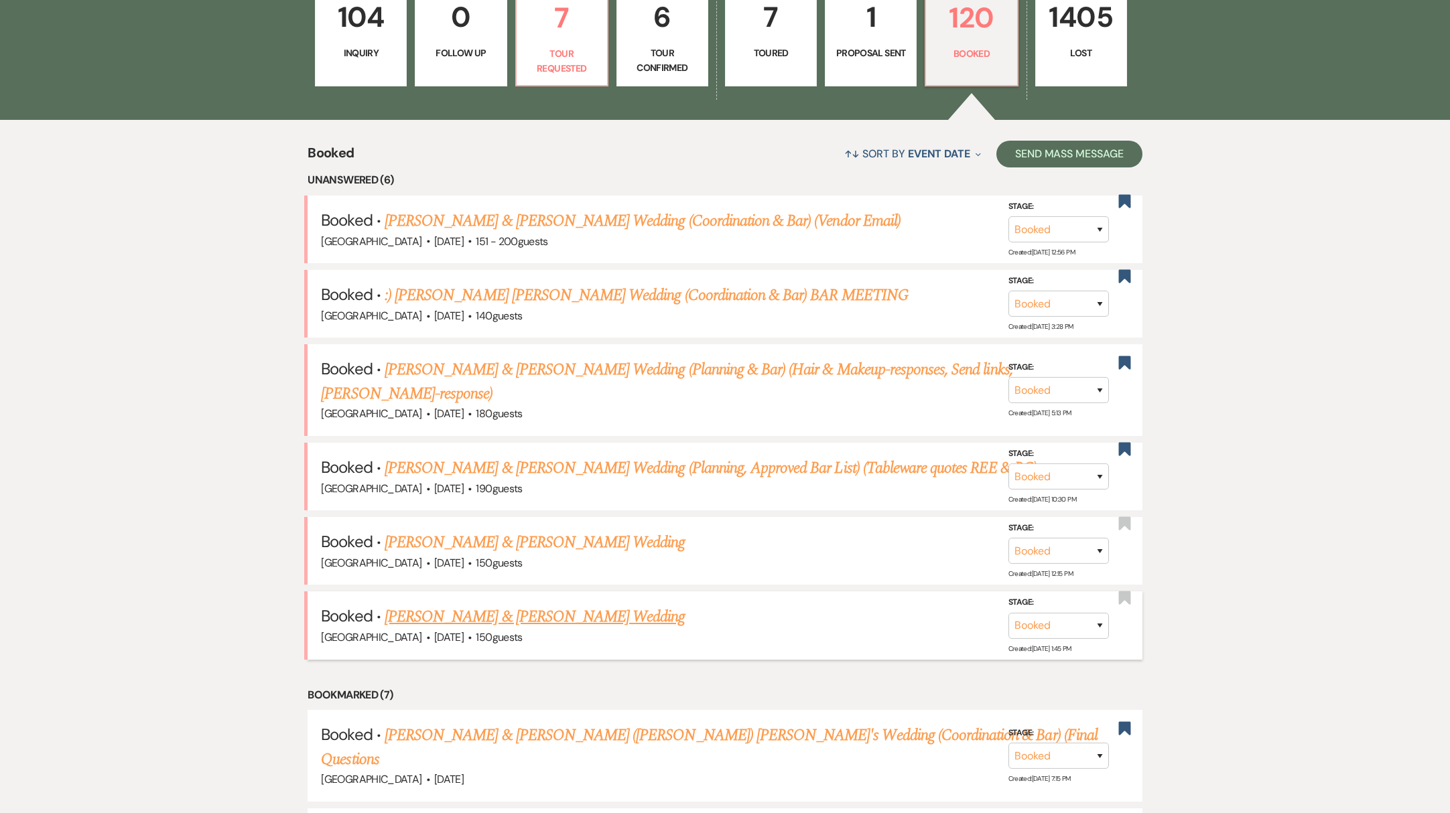 Image resolution: width=1450 pixels, height=813 pixels. I want to click on span: 190 guests, so click(499, 488).